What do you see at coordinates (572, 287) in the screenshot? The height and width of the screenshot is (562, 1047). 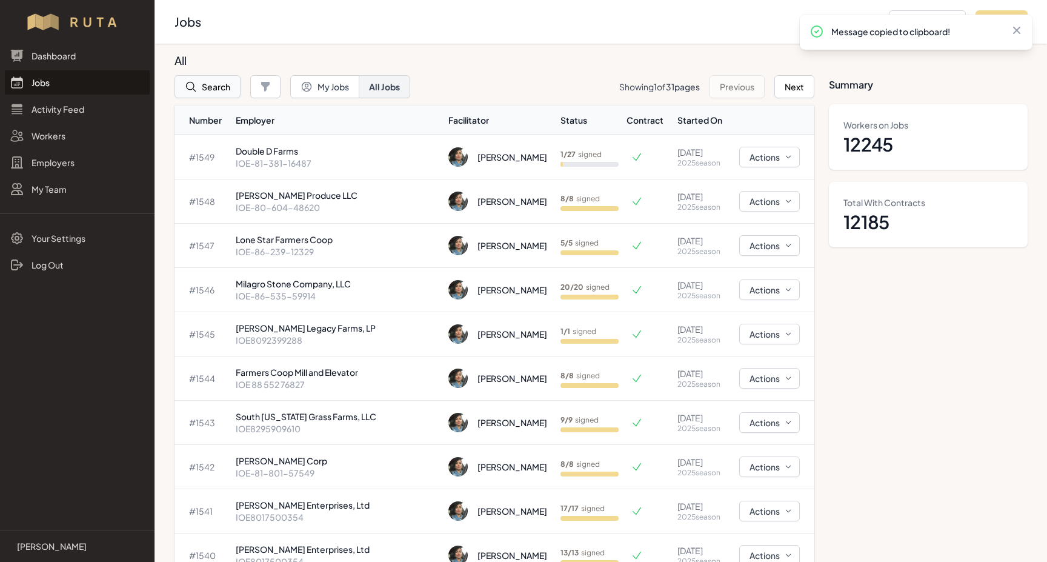 I see `b: 20 / 20` at bounding box center [572, 287].